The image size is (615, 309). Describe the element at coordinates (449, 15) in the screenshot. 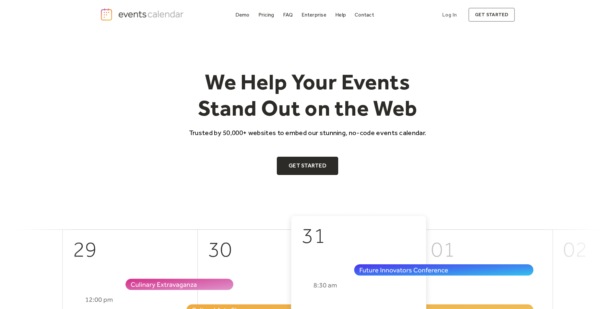

I see `a: Log In` at that location.